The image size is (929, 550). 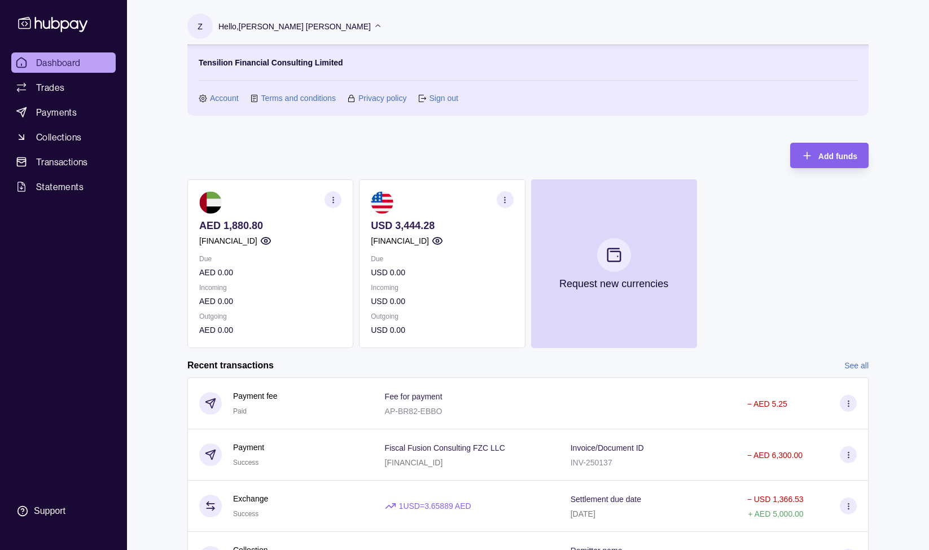 What do you see at coordinates (63, 137) in the screenshot?
I see `a: Collections` at bounding box center [63, 137].